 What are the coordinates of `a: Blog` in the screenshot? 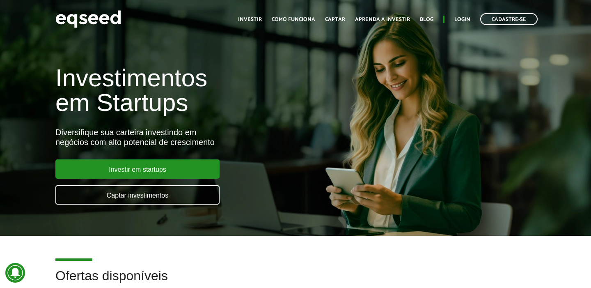 It's located at (427, 19).